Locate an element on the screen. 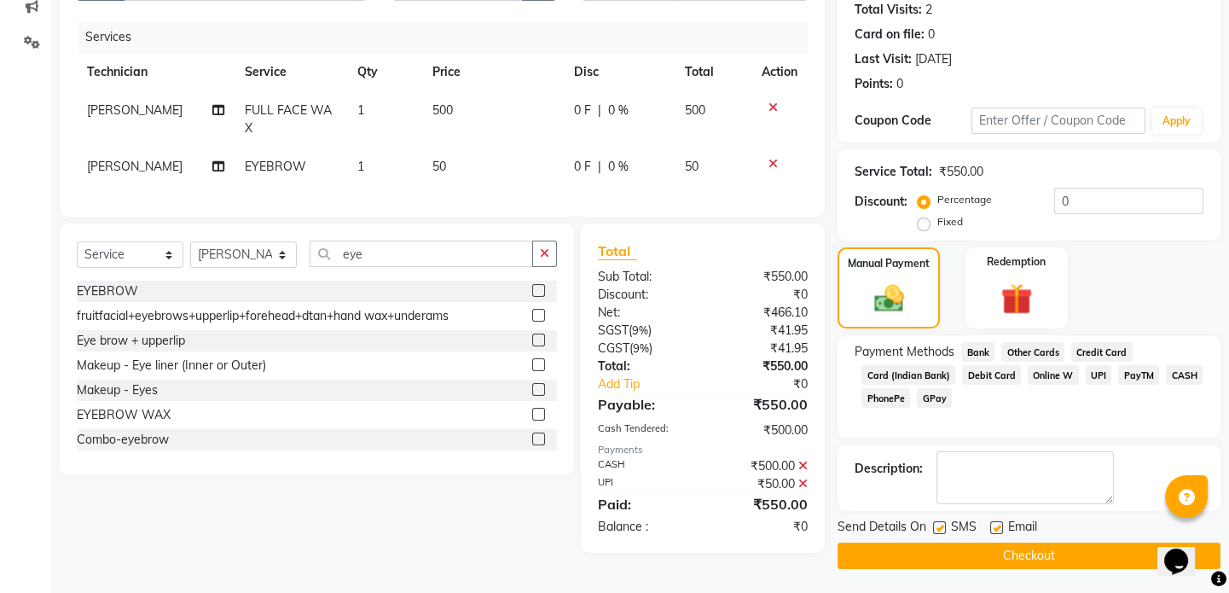  span: Other Cards is located at coordinates (1033, 351).